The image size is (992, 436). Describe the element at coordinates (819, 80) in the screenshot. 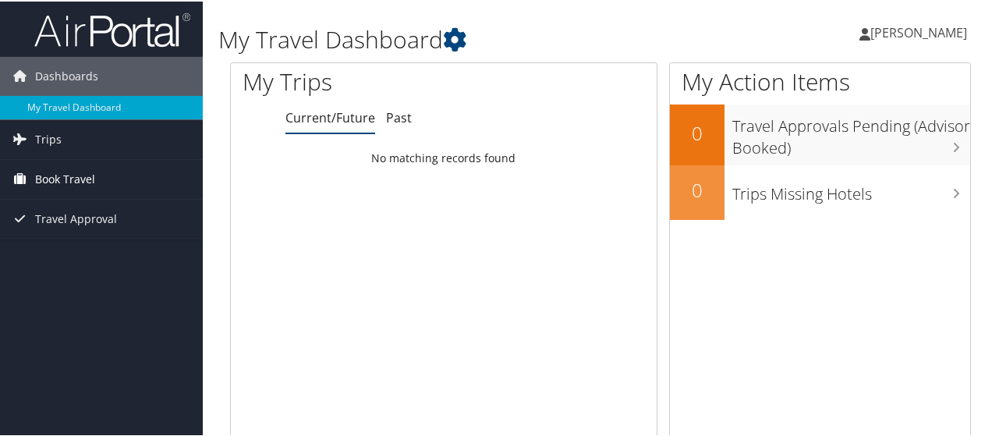

I see `h1: My Action Items` at that location.